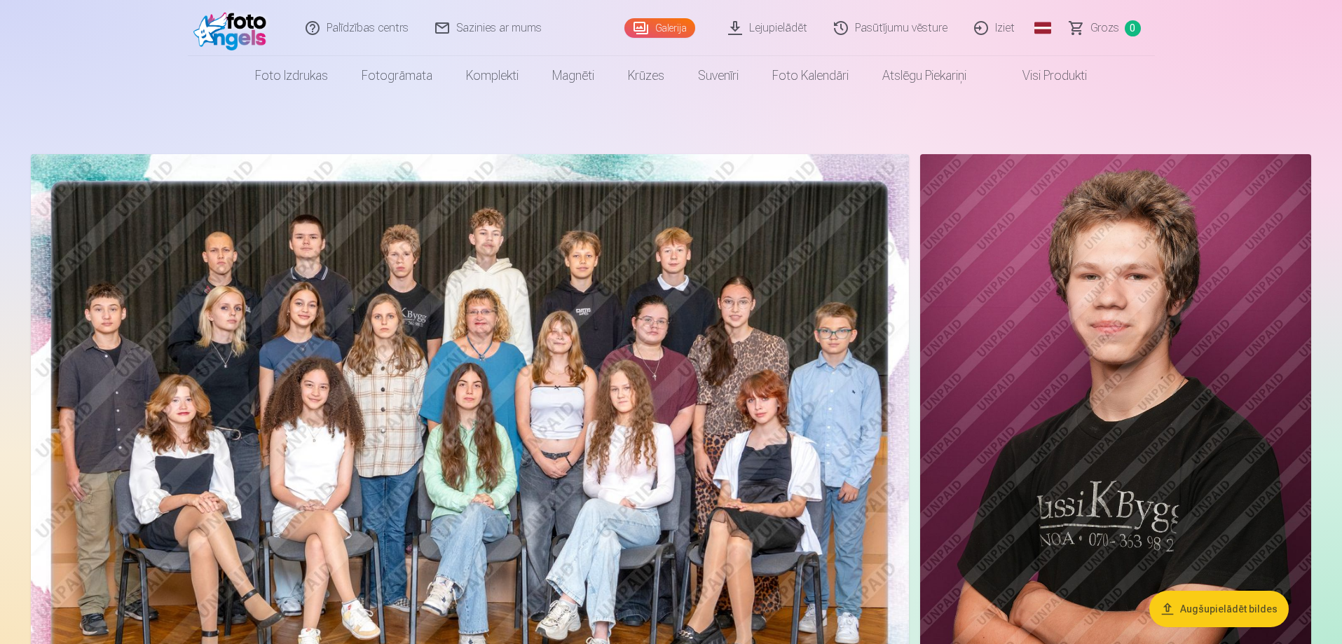  I want to click on a: Galerija, so click(659, 28).